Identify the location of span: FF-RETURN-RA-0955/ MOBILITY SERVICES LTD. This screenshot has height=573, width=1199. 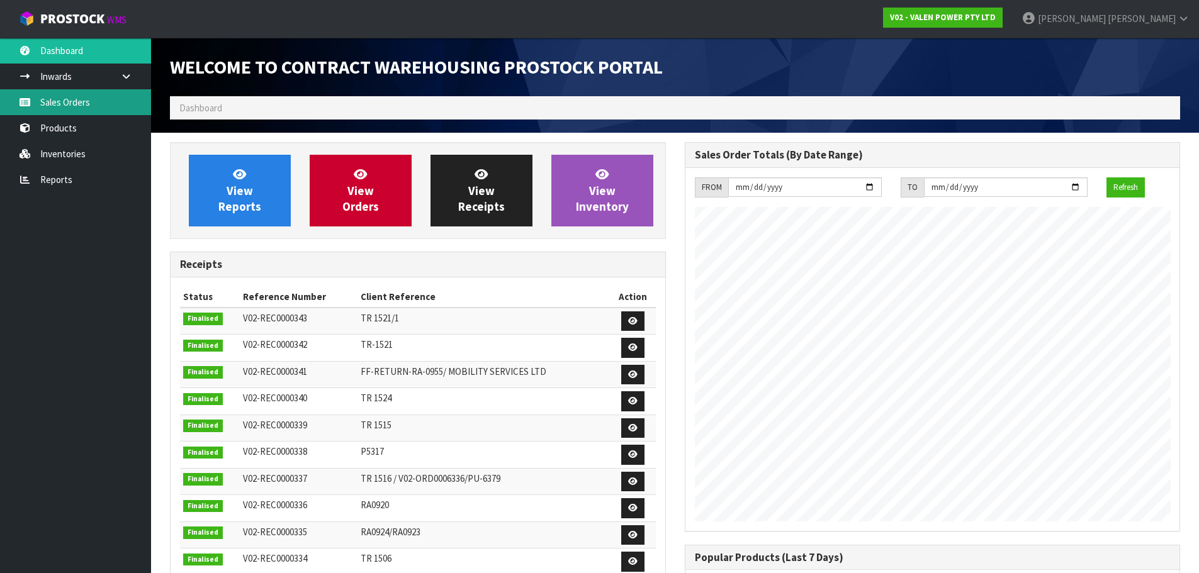
(453, 371).